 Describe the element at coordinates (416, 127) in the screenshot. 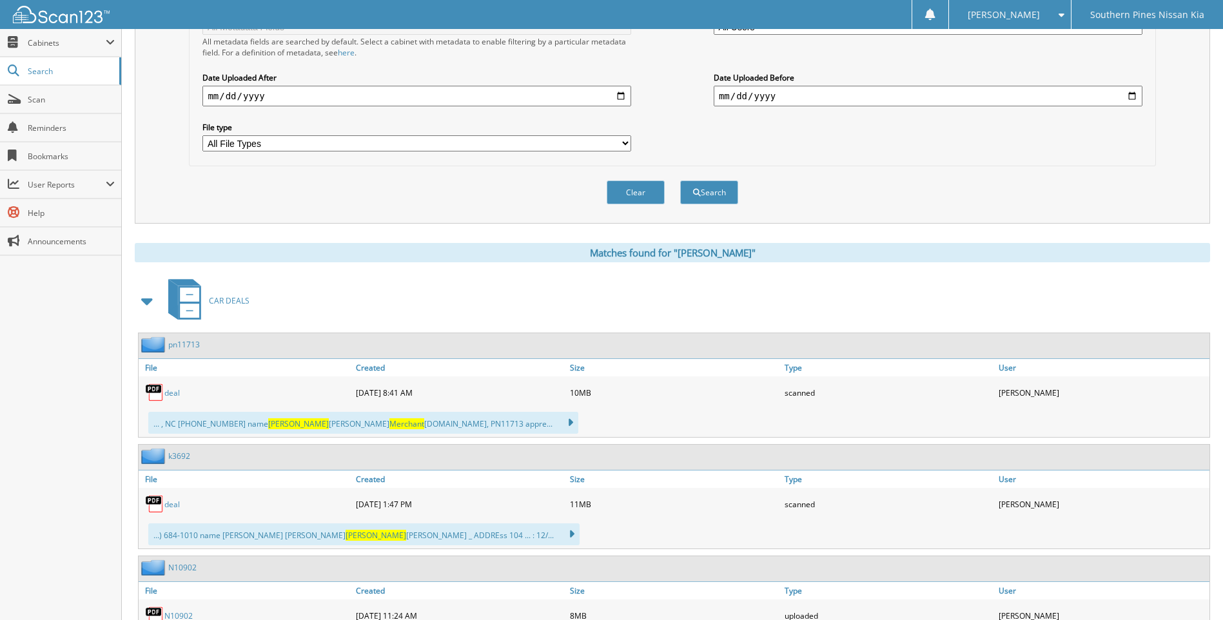

I see `label: File type` at that location.